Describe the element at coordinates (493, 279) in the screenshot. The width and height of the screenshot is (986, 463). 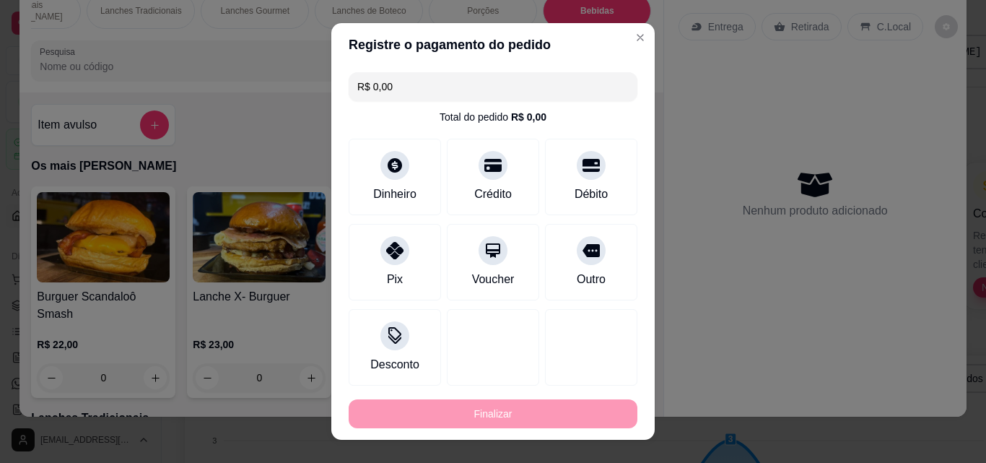
I see `div: Voucher` at that location.